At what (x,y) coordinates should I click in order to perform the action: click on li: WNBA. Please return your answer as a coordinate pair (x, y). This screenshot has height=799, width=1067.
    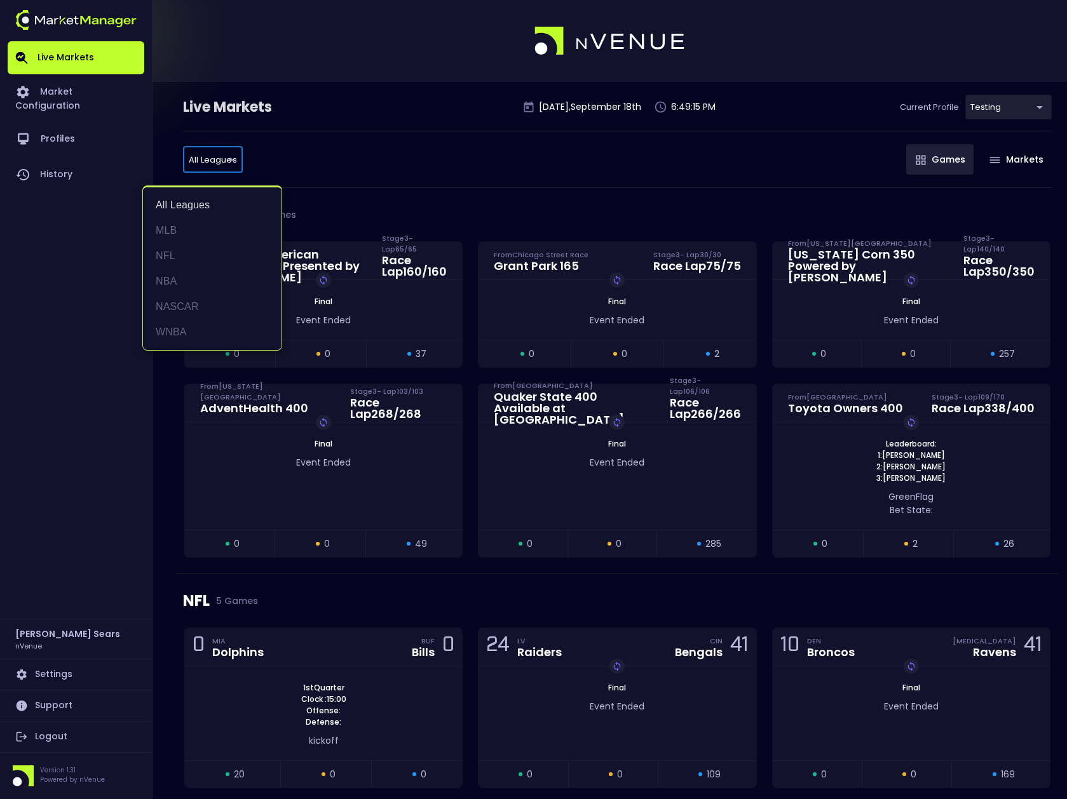
    Looking at the image, I should click on (212, 332).